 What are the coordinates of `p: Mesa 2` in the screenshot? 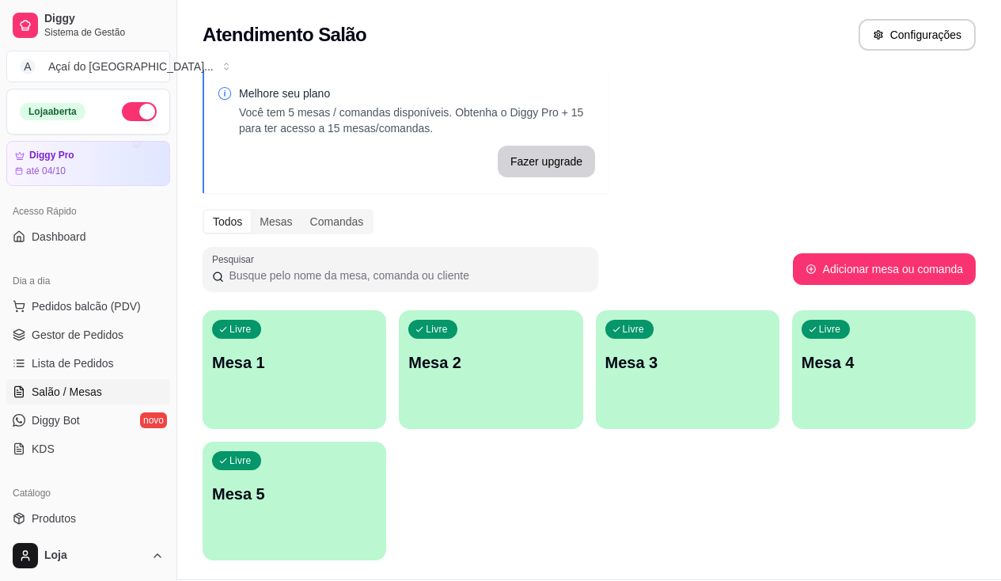 It's located at (491, 363).